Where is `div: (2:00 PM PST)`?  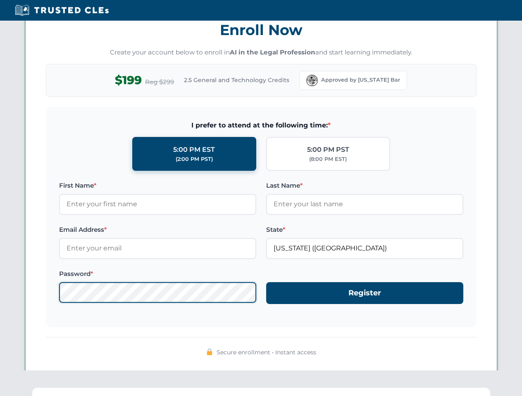
div: (2:00 PM PST) is located at coordinates (194, 159).